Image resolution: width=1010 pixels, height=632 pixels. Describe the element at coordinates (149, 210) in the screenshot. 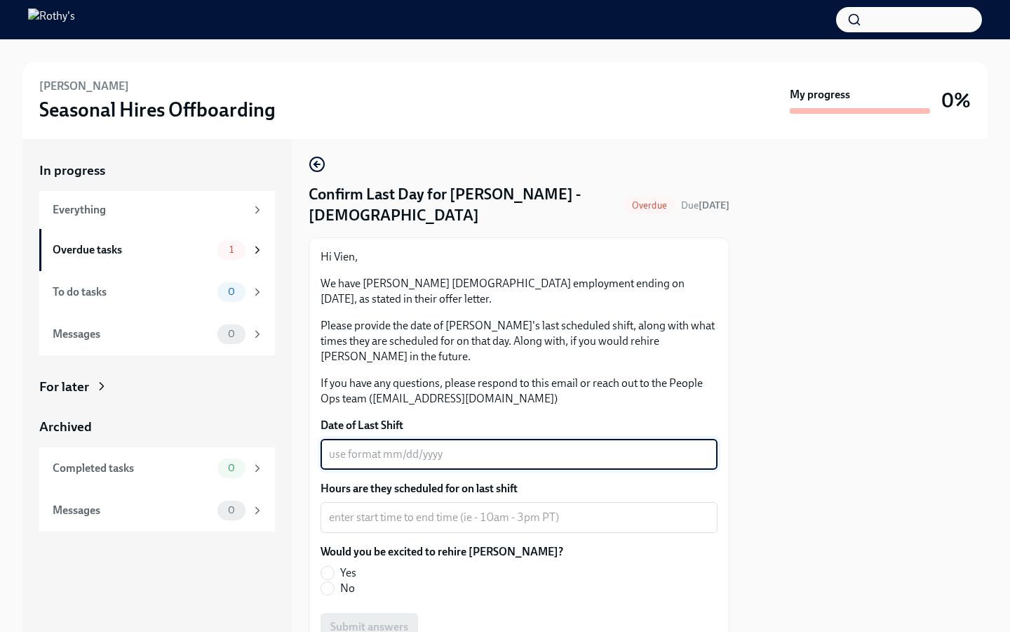

I see `div: Everything` at that location.